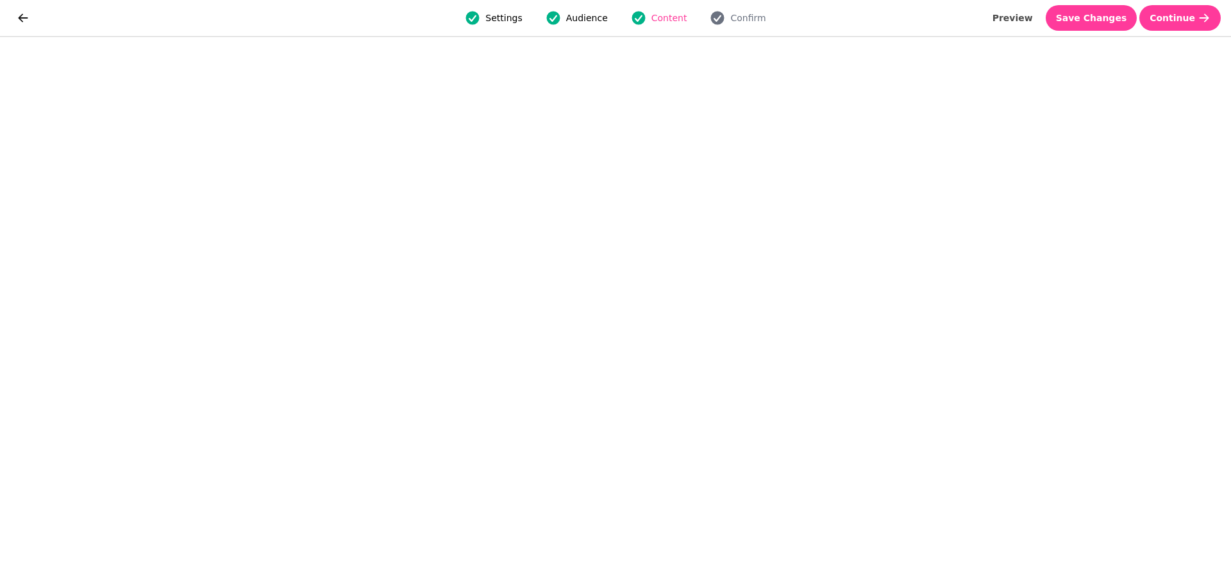  Describe the element at coordinates (1091, 18) in the screenshot. I see `span: Save Changes` at that location.